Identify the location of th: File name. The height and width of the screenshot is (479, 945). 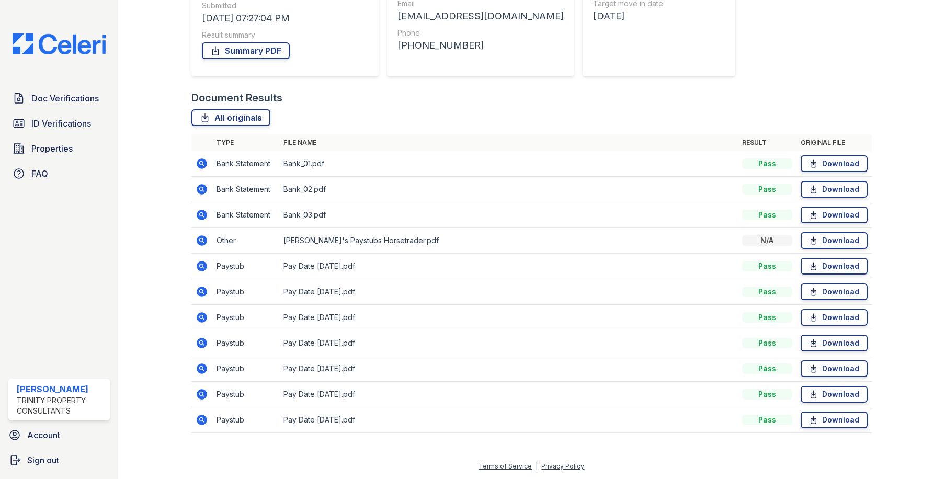
(508, 143).